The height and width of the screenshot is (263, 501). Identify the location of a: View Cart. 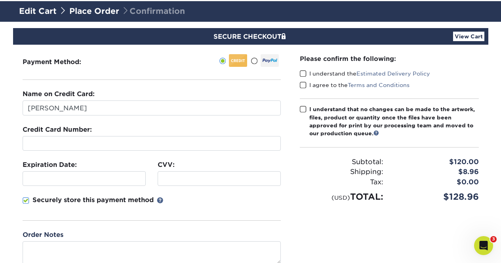
(468, 36).